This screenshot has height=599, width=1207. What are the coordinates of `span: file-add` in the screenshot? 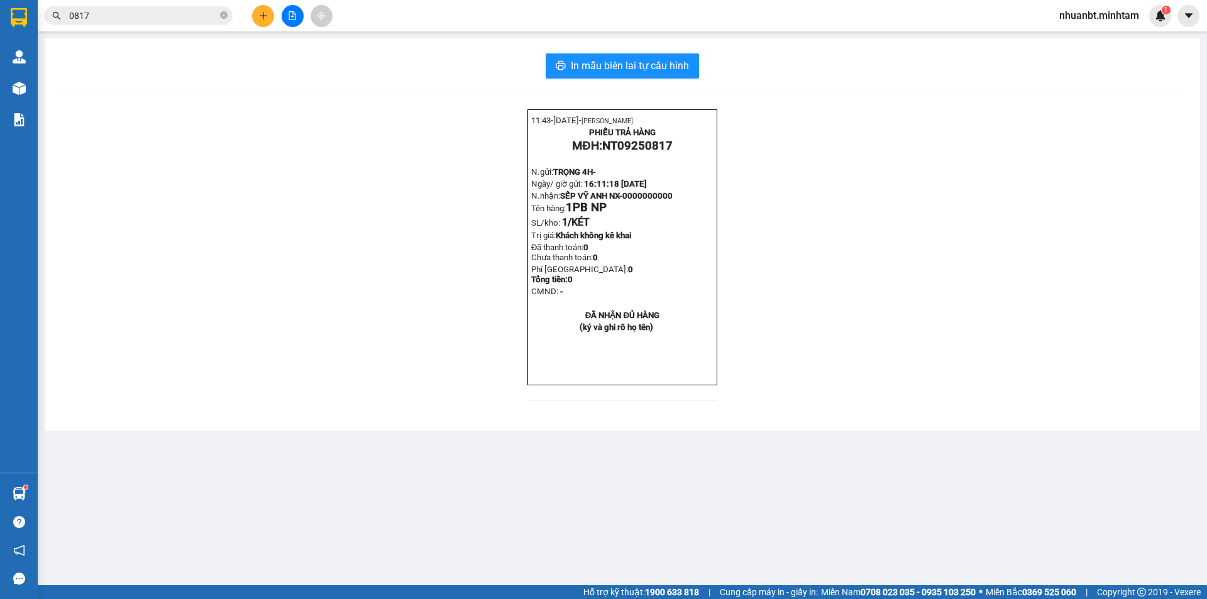 It's located at (292, 16).